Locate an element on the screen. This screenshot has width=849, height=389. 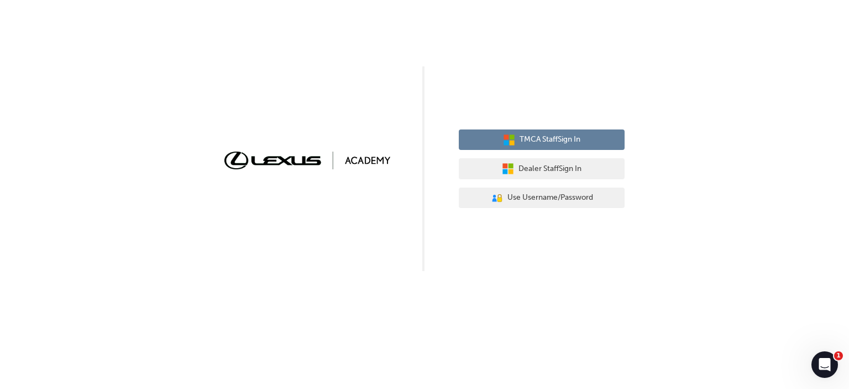
button: Use Username/Password is located at coordinates (542, 198).